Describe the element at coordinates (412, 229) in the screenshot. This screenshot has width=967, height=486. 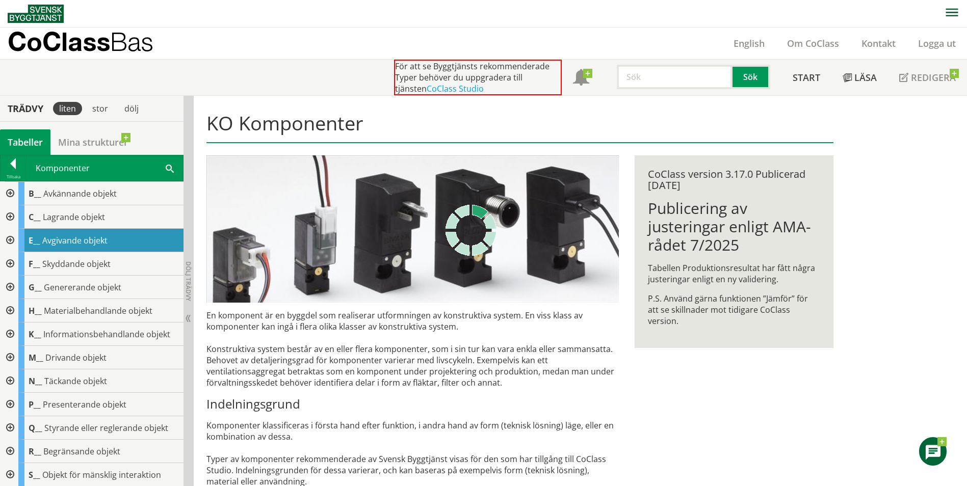
I see `img: pilotventiler.jpg` at that location.